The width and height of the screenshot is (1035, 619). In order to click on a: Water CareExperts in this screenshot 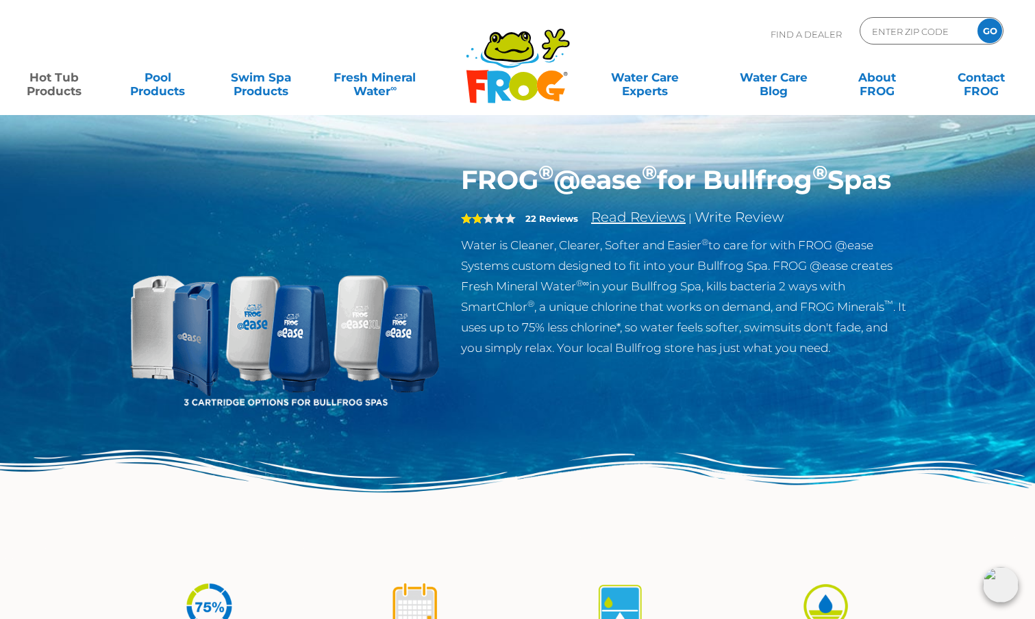, I will do `click(645, 77)`.